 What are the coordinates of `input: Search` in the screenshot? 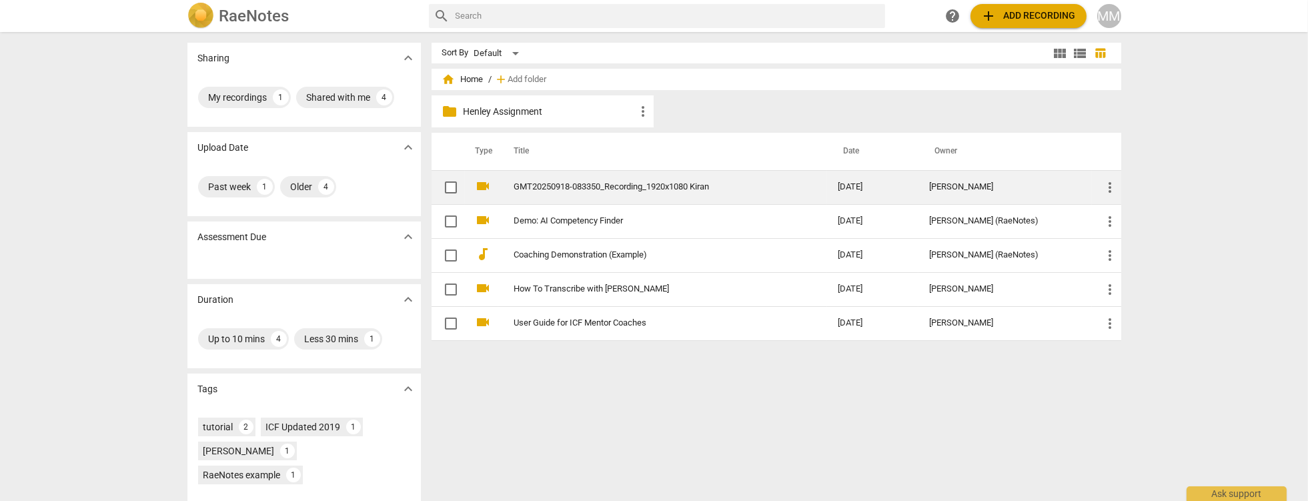 It's located at (668, 16).